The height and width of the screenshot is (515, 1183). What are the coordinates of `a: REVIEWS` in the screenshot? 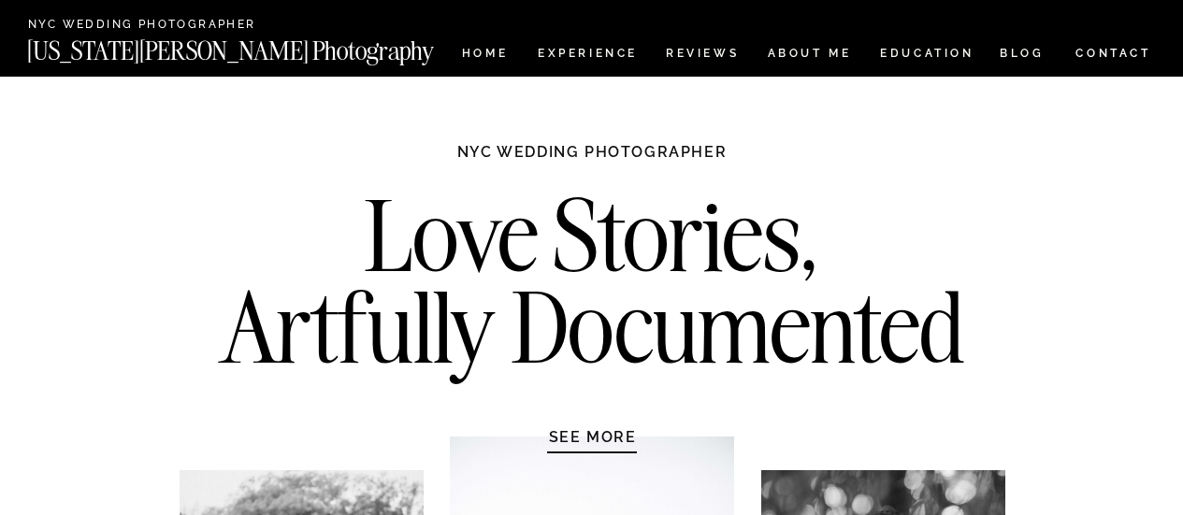 It's located at (701, 55).